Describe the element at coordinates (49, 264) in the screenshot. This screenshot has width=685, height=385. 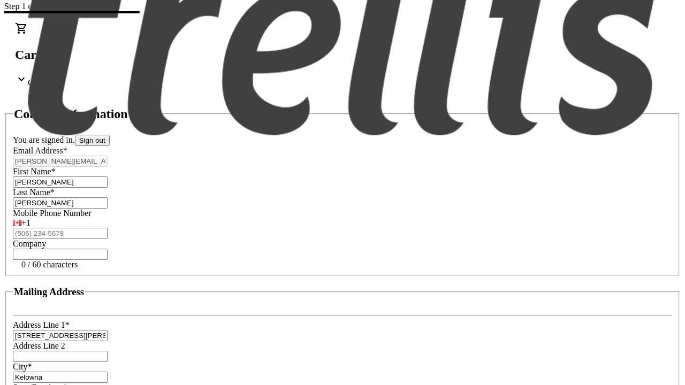
I see `tr-character-limit: 0 / 60 characters` at that location.